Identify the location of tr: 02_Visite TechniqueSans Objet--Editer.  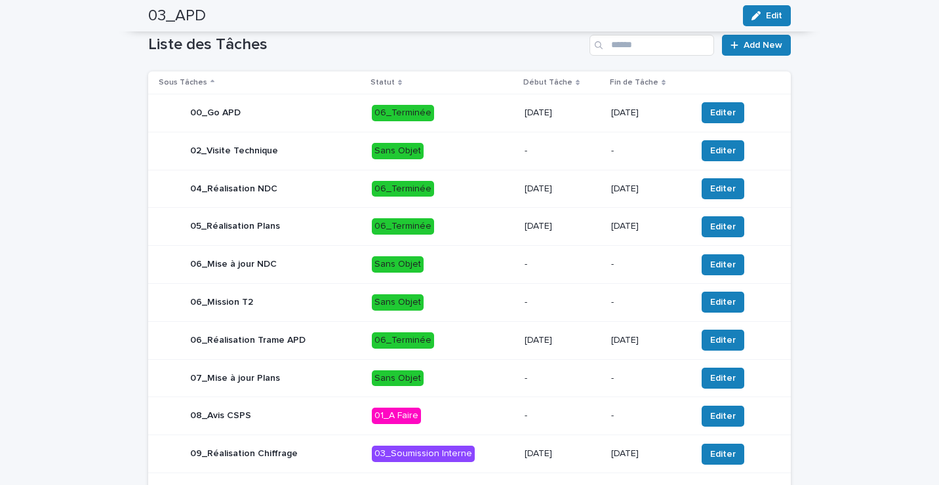
(470, 151).